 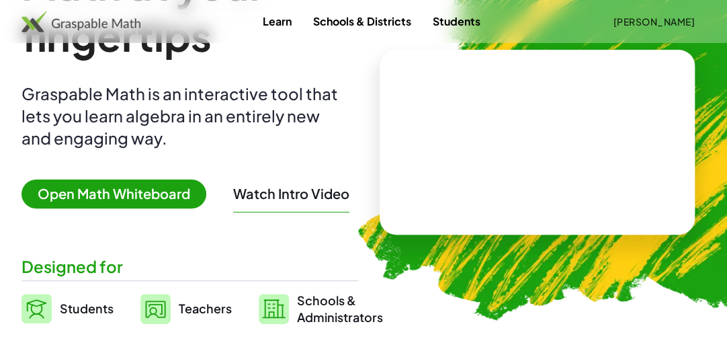 I want to click on span: Teachers, so click(x=205, y=308).